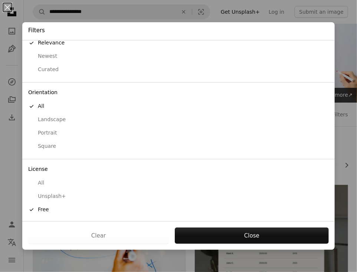  Describe the element at coordinates (178, 210) in the screenshot. I see `div: Free` at that location.